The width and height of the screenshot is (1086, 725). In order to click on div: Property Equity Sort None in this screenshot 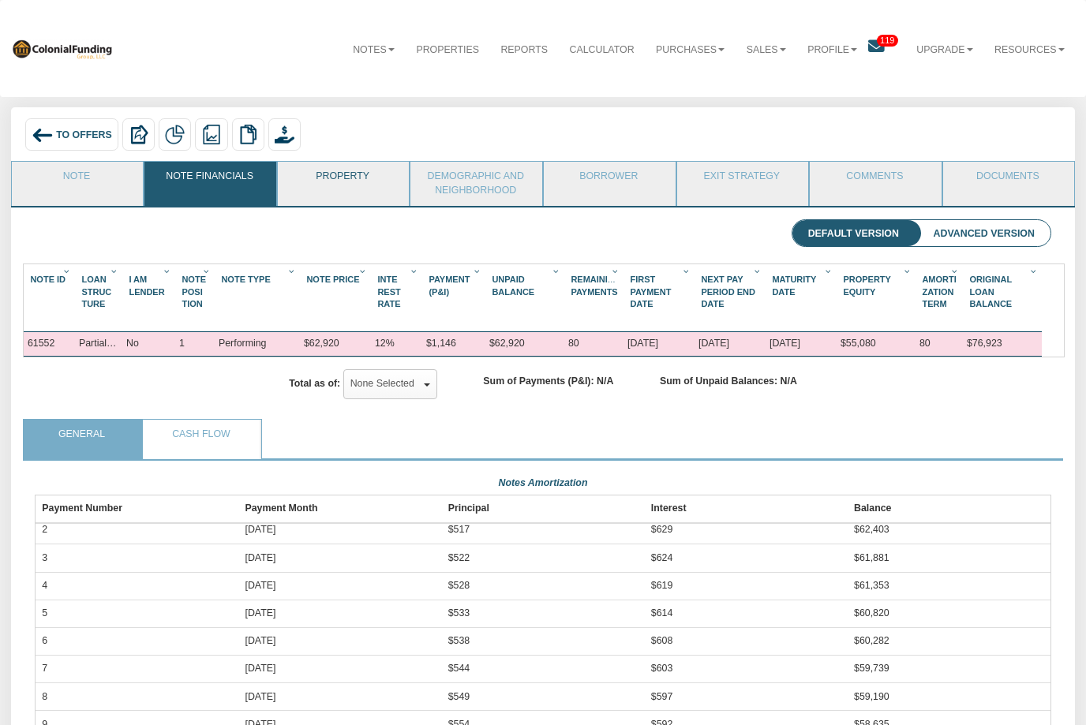, I will do `click(877, 286)`.